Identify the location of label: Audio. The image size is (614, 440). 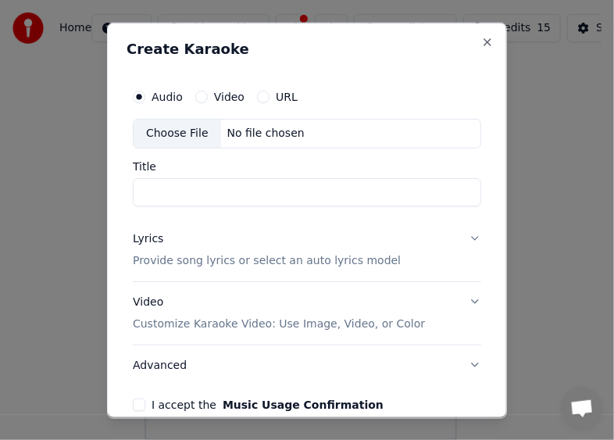
(167, 96).